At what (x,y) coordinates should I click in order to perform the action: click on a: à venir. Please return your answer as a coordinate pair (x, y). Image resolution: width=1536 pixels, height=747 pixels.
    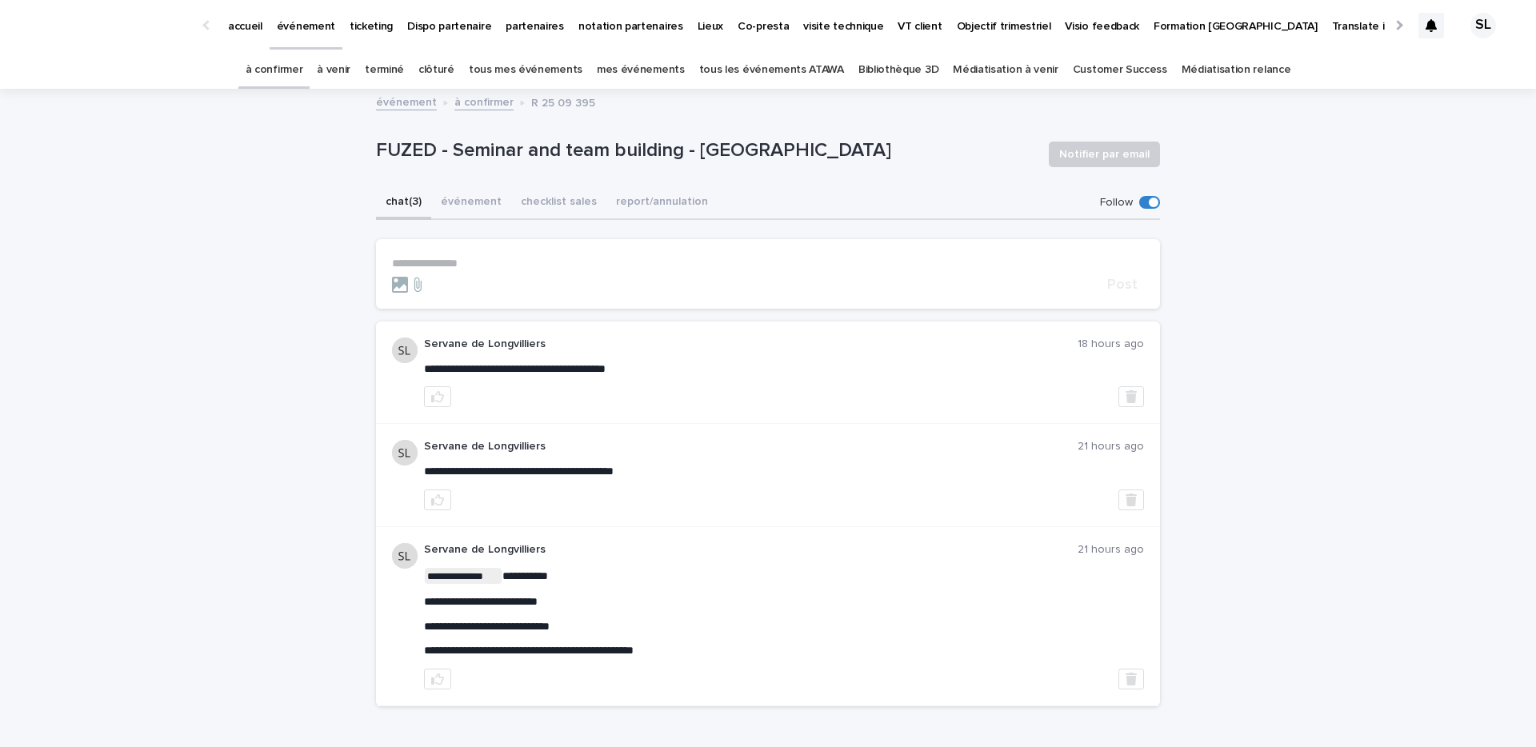
    Looking at the image, I should click on (334, 70).